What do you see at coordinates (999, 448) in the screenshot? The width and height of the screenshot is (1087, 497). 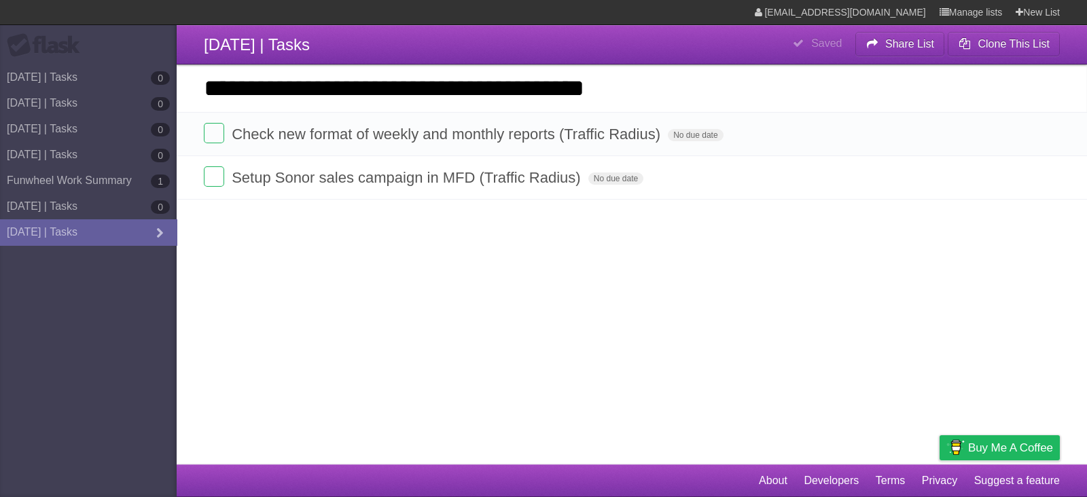 I see `a: Buy me a coffee` at bounding box center [999, 448].